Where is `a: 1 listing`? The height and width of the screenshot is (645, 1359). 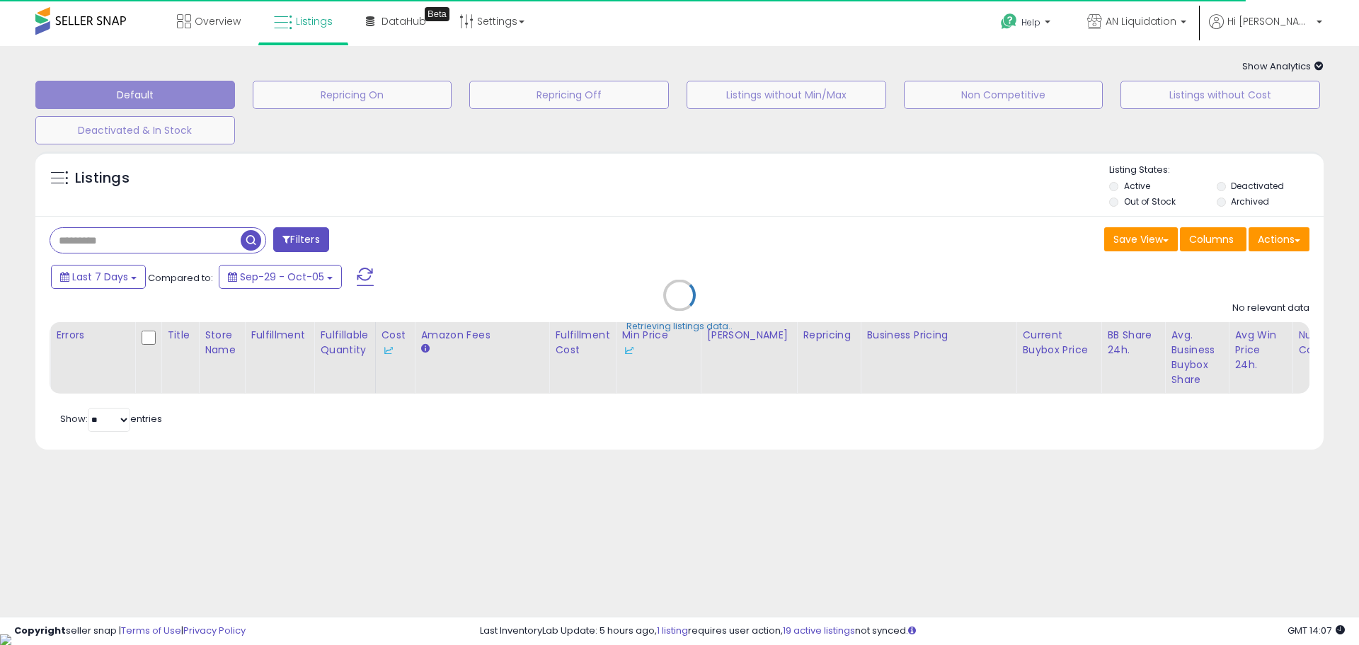 a: 1 listing is located at coordinates (673, 630).